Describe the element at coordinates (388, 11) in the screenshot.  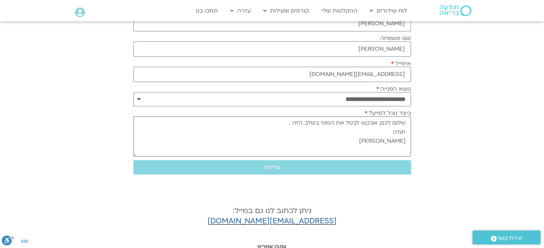
I see `a: לוח שידורים` at that location.